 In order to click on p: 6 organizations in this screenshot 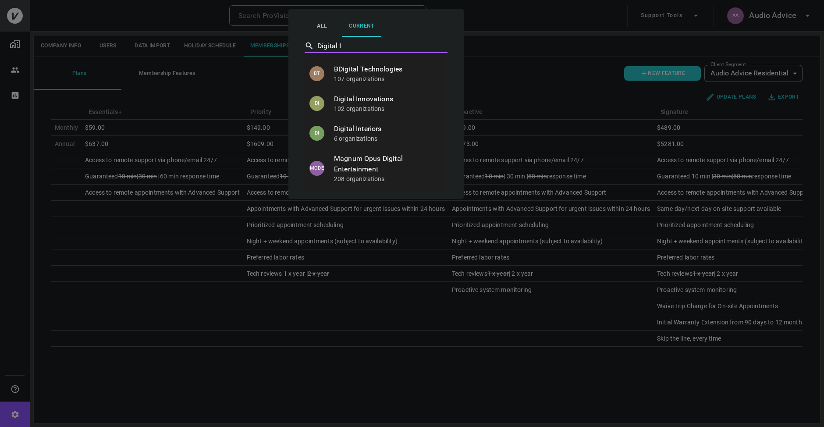, I will do `click(386, 139)`.